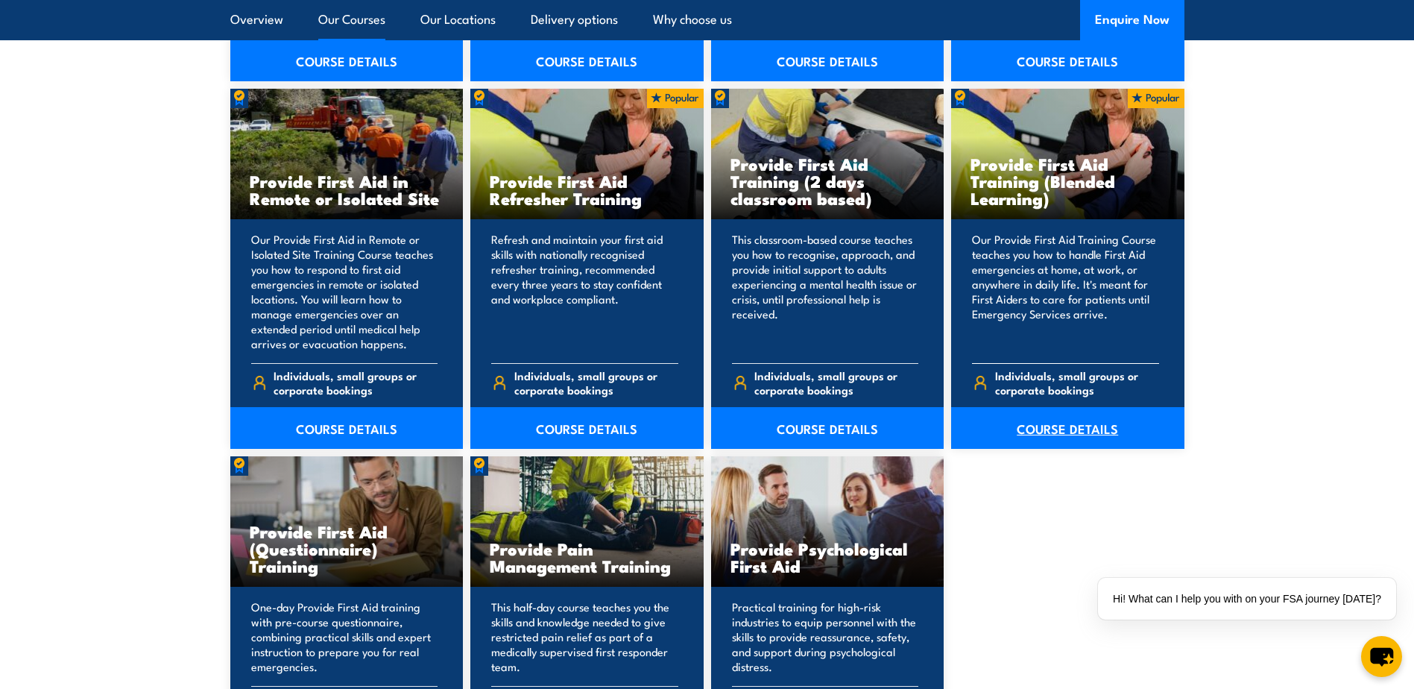 The height and width of the screenshot is (689, 1414). I want to click on h3: Provide Psychological First Aid, so click(827, 557).